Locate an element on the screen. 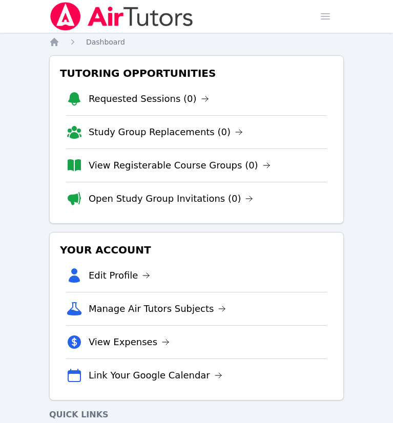  img: Air Tutors is located at coordinates (121, 16).